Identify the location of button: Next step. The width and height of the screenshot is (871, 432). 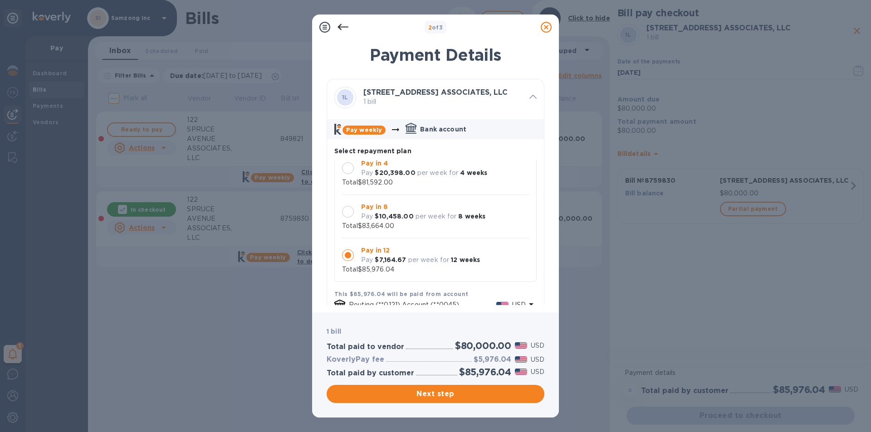
(436, 394).